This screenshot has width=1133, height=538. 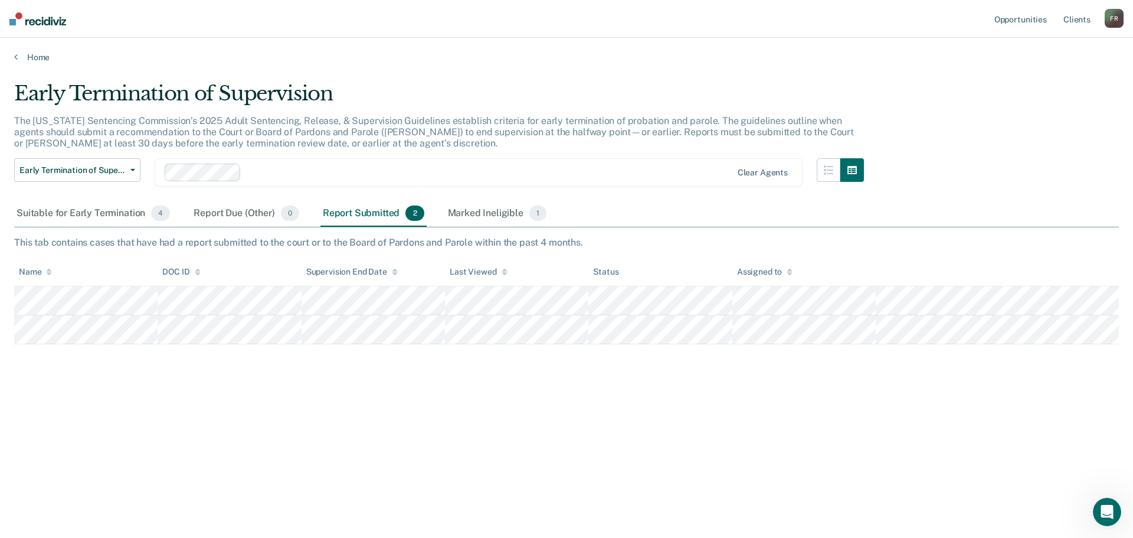 I want to click on button: FR, so click(x=1114, y=18).